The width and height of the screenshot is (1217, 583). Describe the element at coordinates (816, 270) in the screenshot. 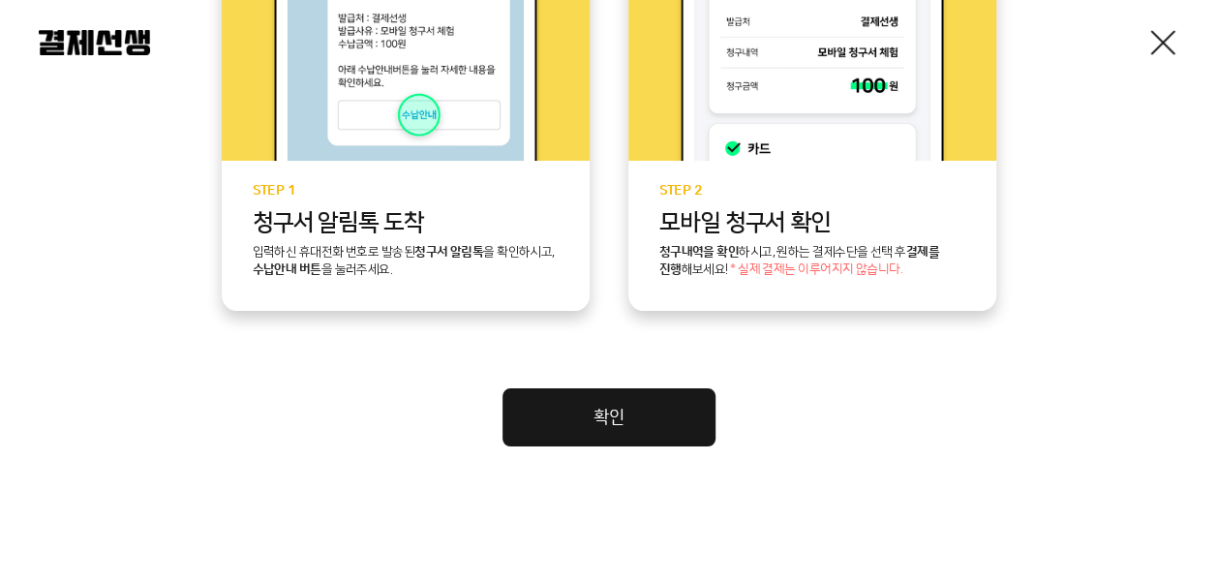

I see `span: * 실제 결제는 이루어지지 않습니다.` at that location.